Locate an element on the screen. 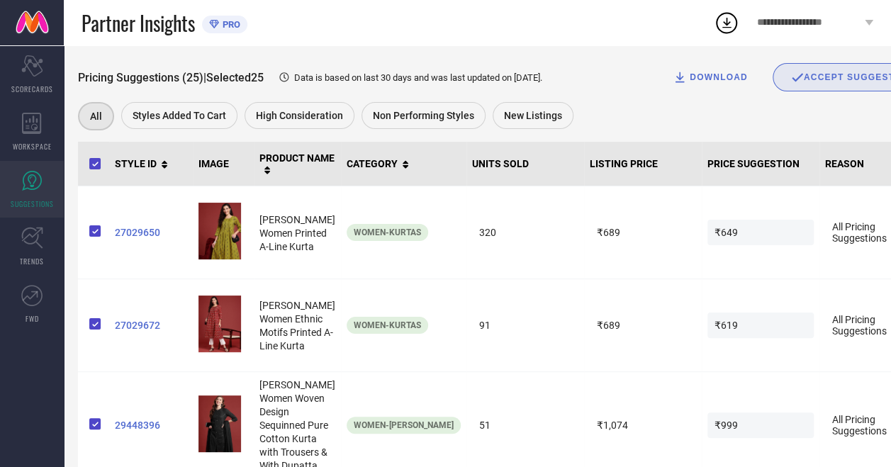 Image resolution: width=891 pixels, height=467 pixels. span: FWD is located at coordinates (32, 318).